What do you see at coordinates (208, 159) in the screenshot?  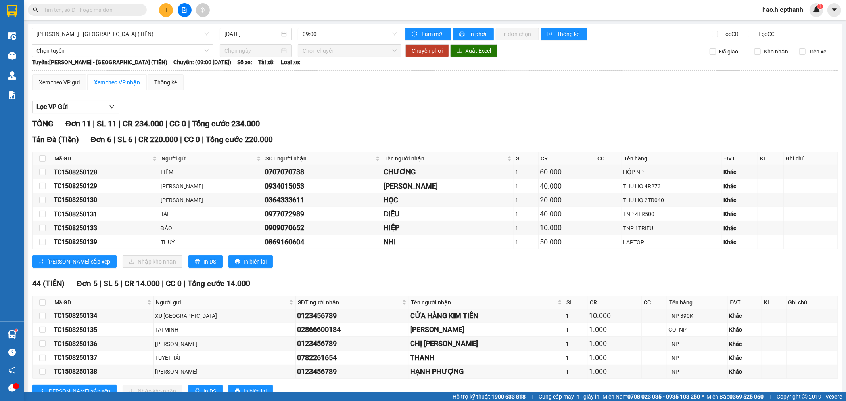 I see `span: Người gửi` at bounding box center [208, 159].